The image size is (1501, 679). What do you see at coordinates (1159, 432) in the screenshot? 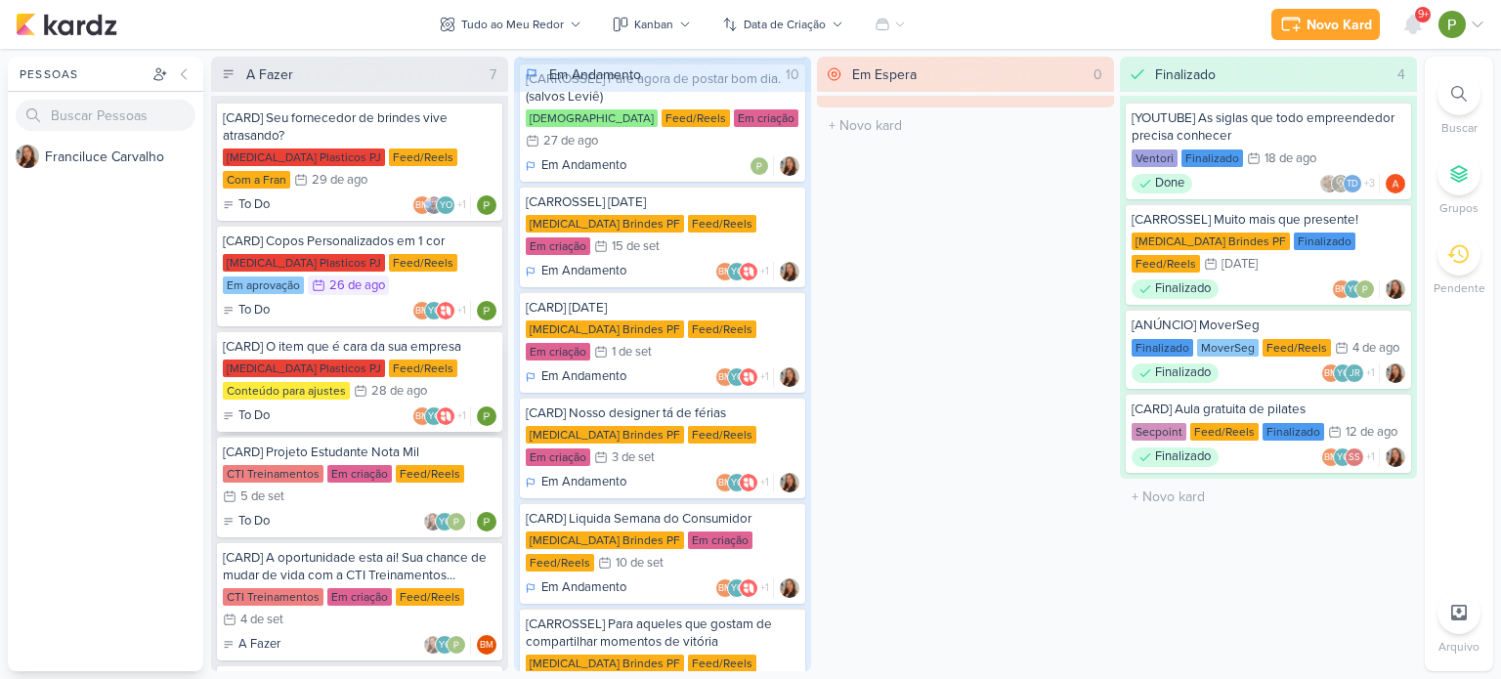
I see `div: Secpoint` at bounding box center [1159, 432].